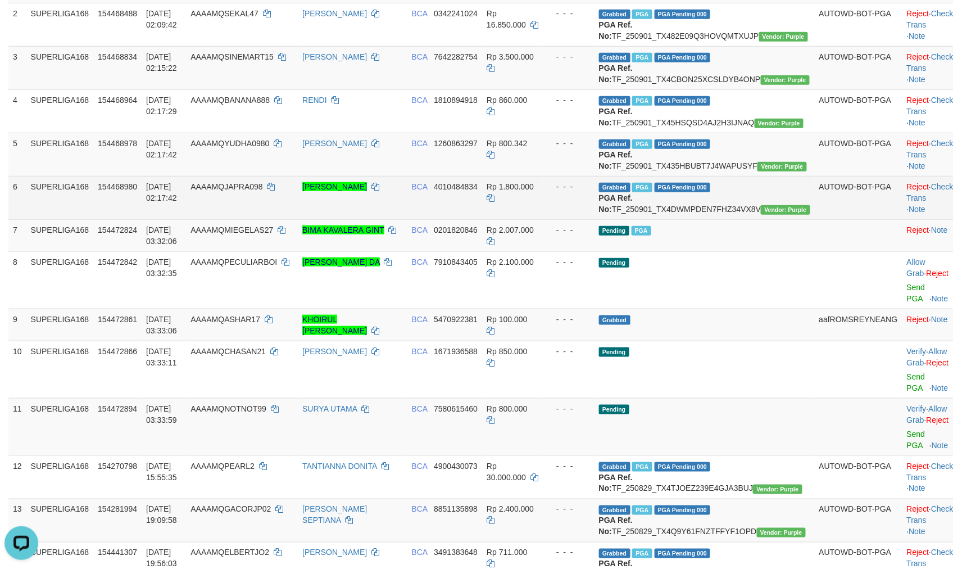 The width and height of the screenshot is (953, 569). What do you see at coordinates (456, 143) in the screenshot?
I see `span: Copy 1260863297 to clipboard` at bounding box center [456, 143].